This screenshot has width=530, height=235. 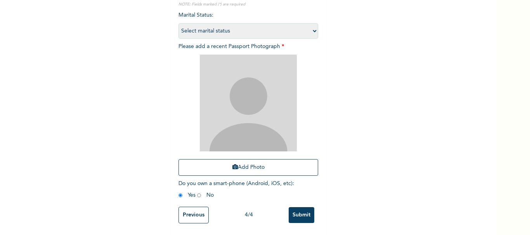 I want to click on span: Please add a recent Passport Photograph, so click(x=248, y=112).